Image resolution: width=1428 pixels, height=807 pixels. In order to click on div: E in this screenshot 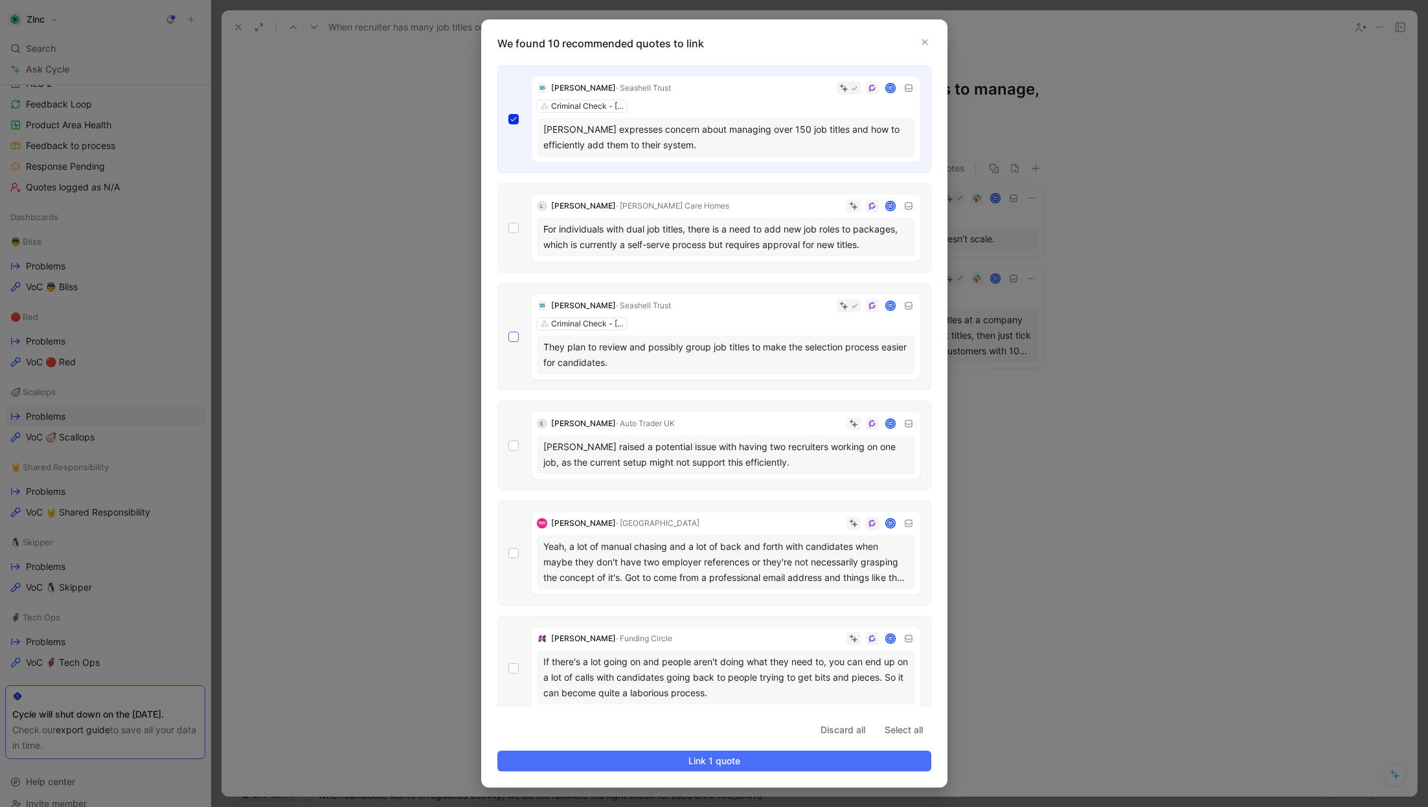, I will do `click(542, 423)`.